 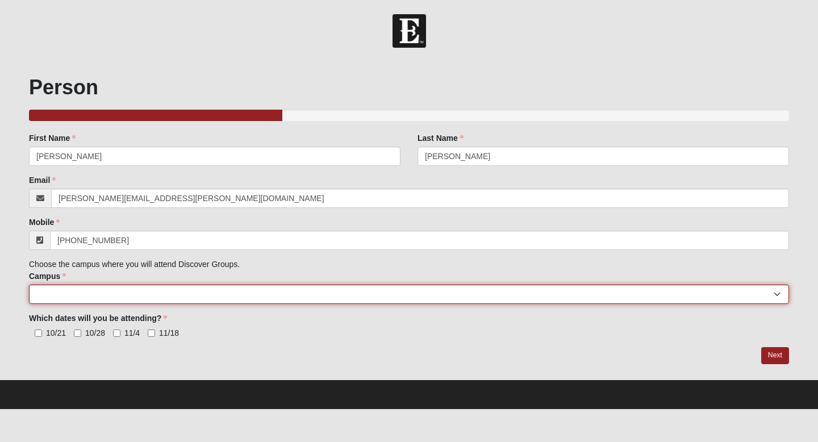 What do you see at coordinates (98, 318) in the screenshot?
I see `label: Which dates will you be attending?` at bounding box center [98, 318].